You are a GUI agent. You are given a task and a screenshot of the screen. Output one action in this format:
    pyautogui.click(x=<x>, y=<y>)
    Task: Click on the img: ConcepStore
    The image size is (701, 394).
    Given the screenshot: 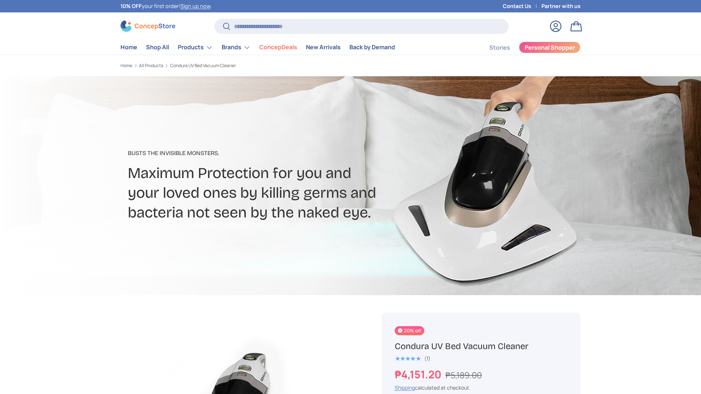 What is the action you would take?
    pyautogui.click(x=148, y=26)
    